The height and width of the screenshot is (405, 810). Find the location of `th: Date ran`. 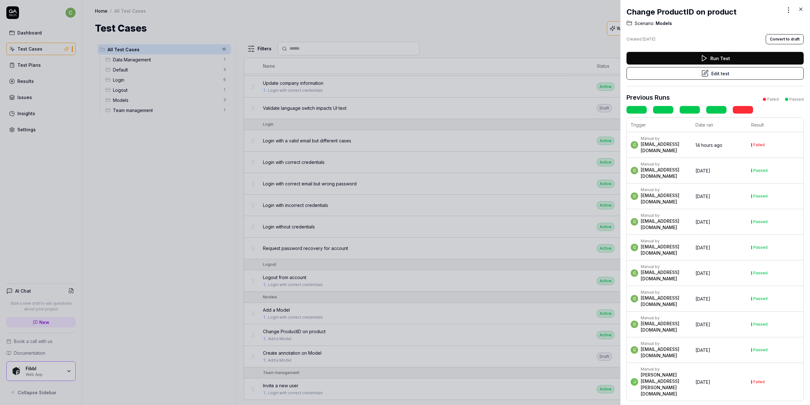

th: Date ran is located at coordinates (720, 125).